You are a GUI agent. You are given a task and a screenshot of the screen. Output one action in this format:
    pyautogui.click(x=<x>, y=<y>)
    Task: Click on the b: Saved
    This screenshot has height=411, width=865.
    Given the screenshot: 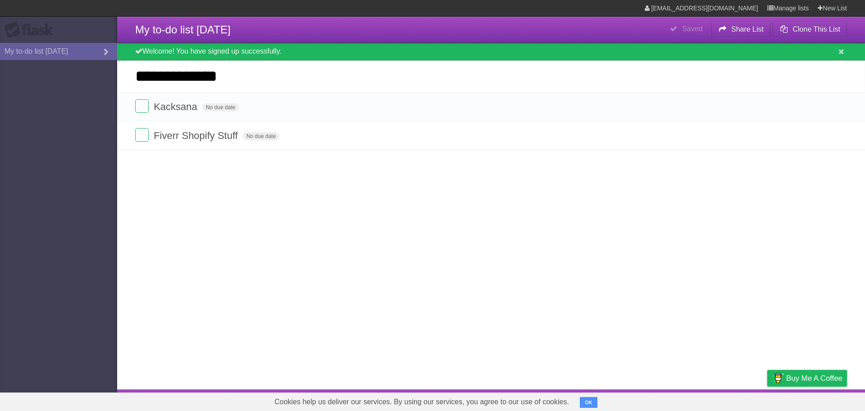 What is the action you would take?
    pyautogui.click(x=692, y=28)
    